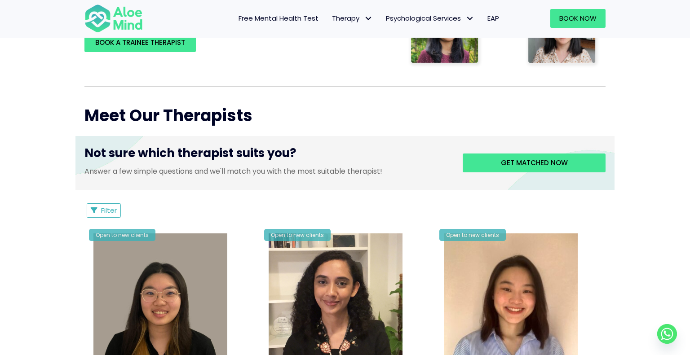 This screenshot has width=690, height=355. What do you see at coordinates (534, 163) in the screenshot?
I see `span: Get matched now` at bounding box center [534, 163].